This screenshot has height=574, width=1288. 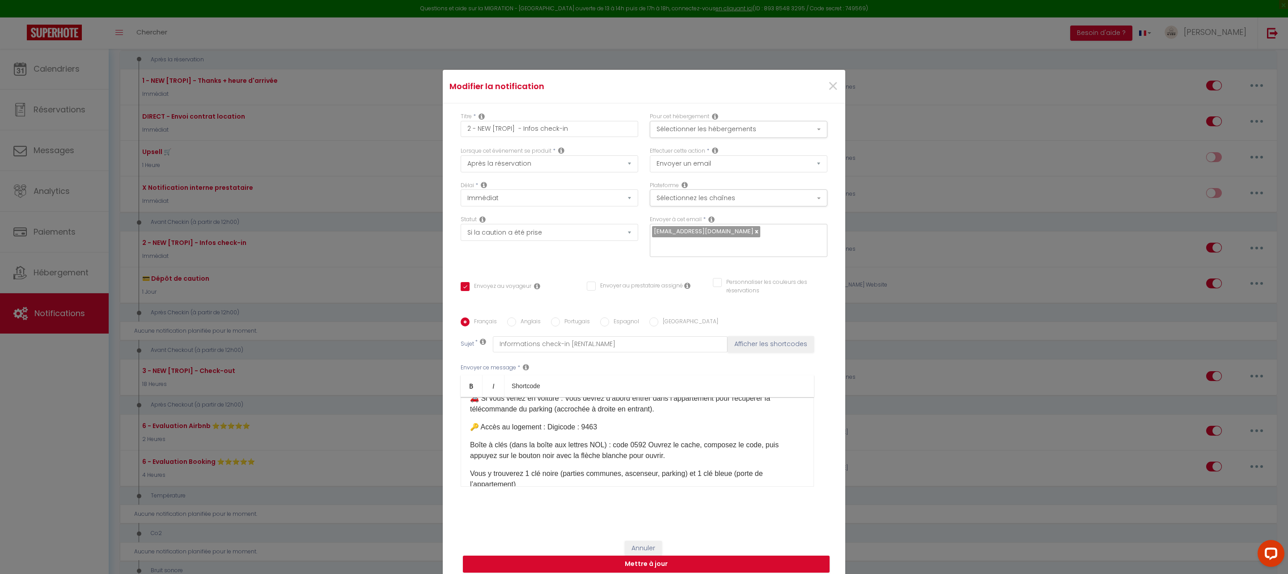 What do you see at coordinates (680, 116) in the screenshot?
I see `label: Pour cet hébergement` at bounding box center [680, 116].